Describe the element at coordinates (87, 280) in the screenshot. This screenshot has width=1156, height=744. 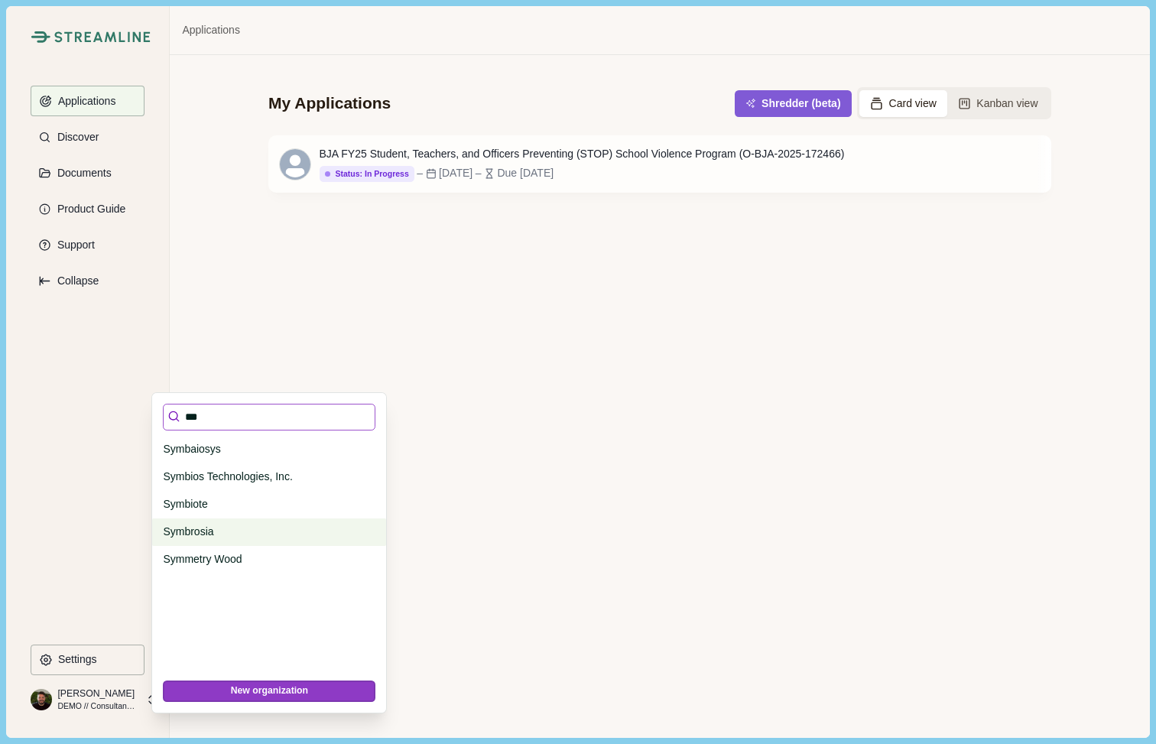
I see `a: Expand` at that location.